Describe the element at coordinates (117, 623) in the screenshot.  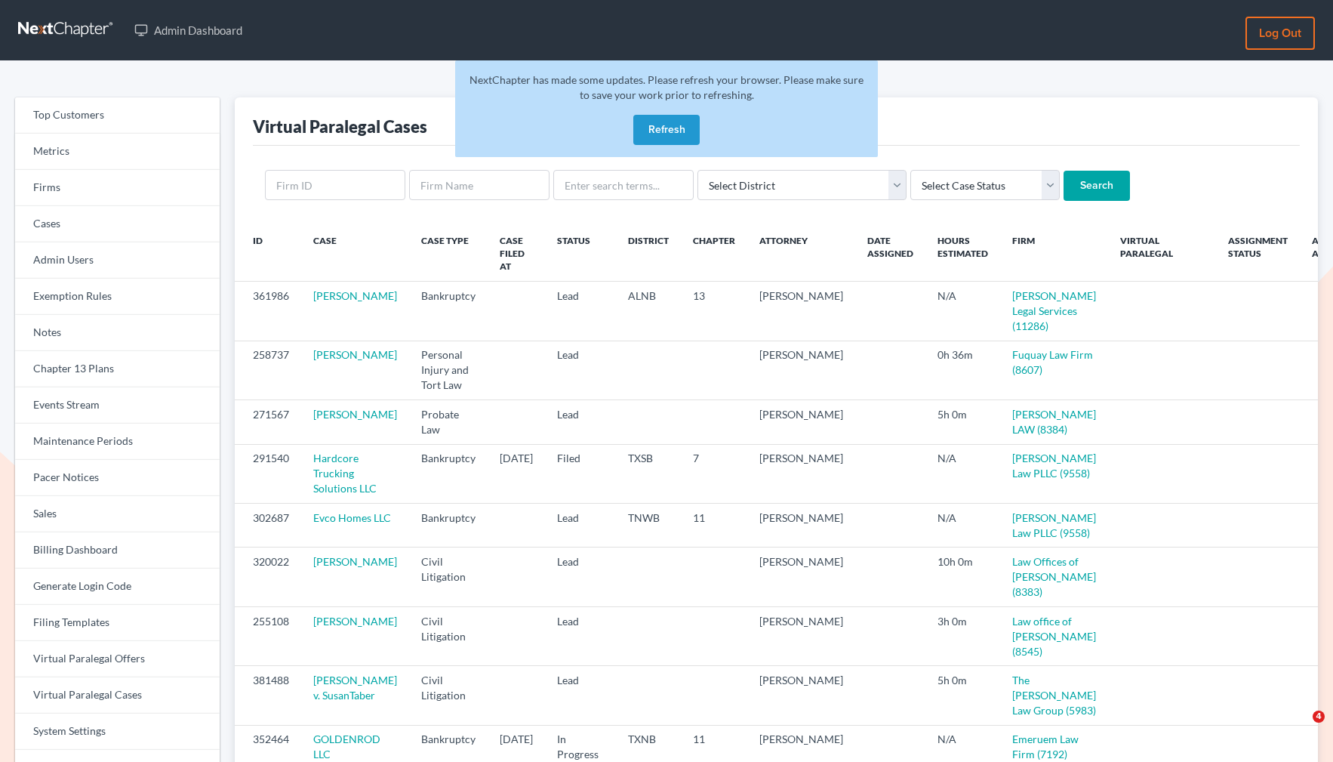
I see `a: Filing Templates` at that location.